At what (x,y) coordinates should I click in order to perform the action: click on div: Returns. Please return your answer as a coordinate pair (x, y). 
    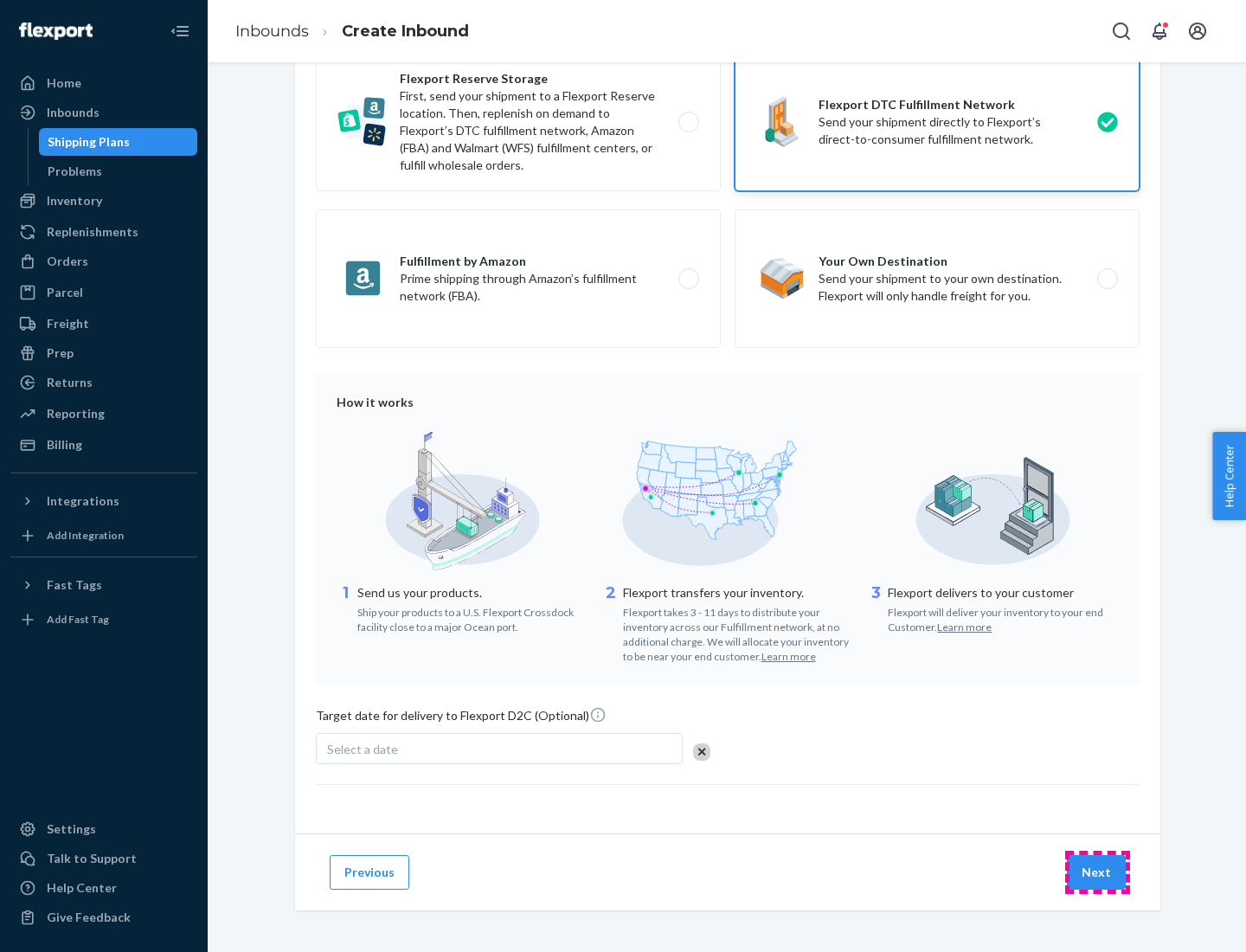
    Looking at the image, I should click on (70, 382).